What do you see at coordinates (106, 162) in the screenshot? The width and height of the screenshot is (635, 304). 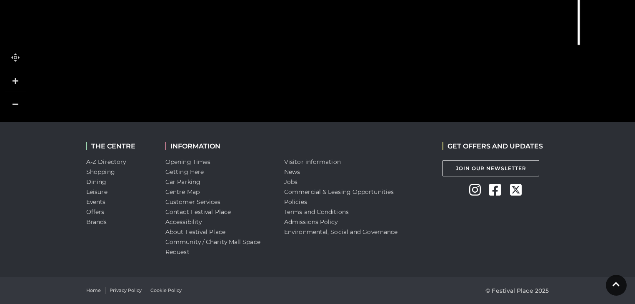 I see `a: A-Z Directory` at bounding box center [106, 162].